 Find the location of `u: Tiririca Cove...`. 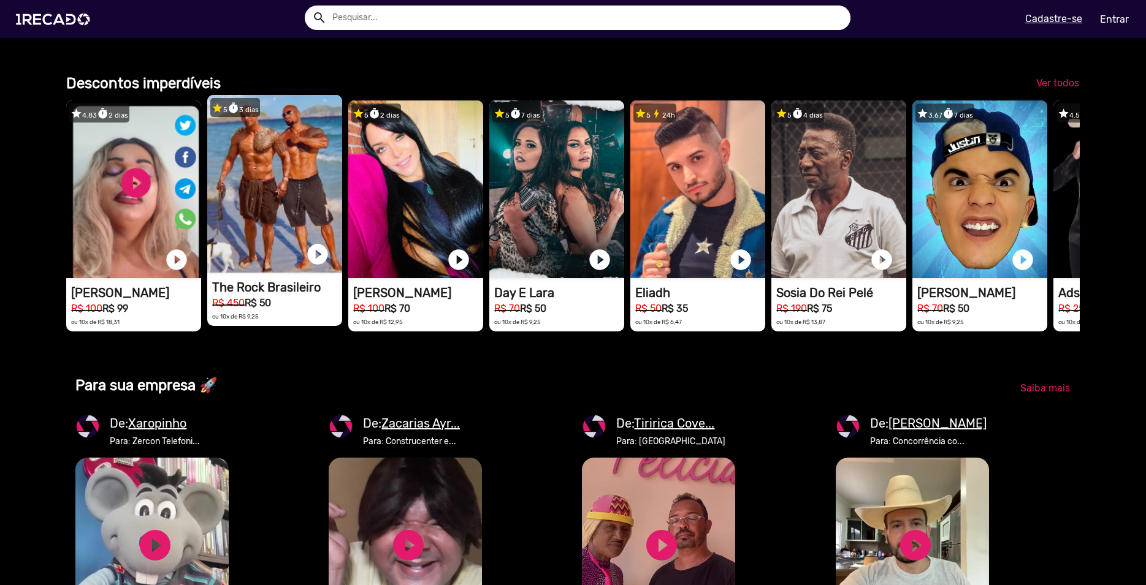

u: Tiririca Cove... is located at coordinates (674, 424).